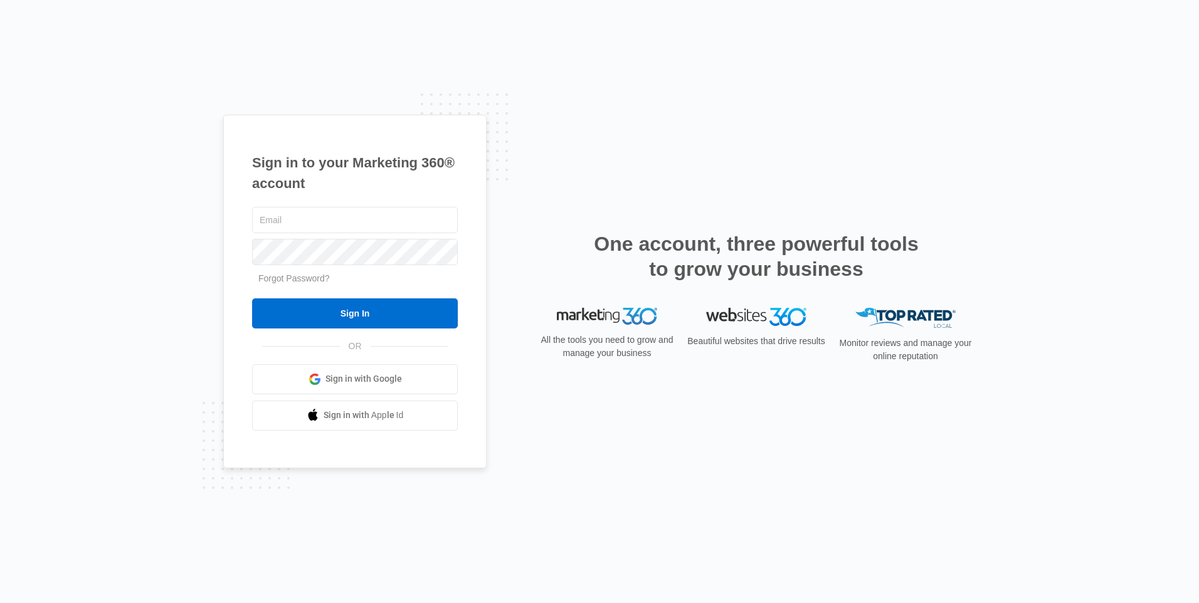  What do you see at coordinates (294, 278) in the screenshot?
I see `a: Forgot Password?` at bounding box center [294, 278].